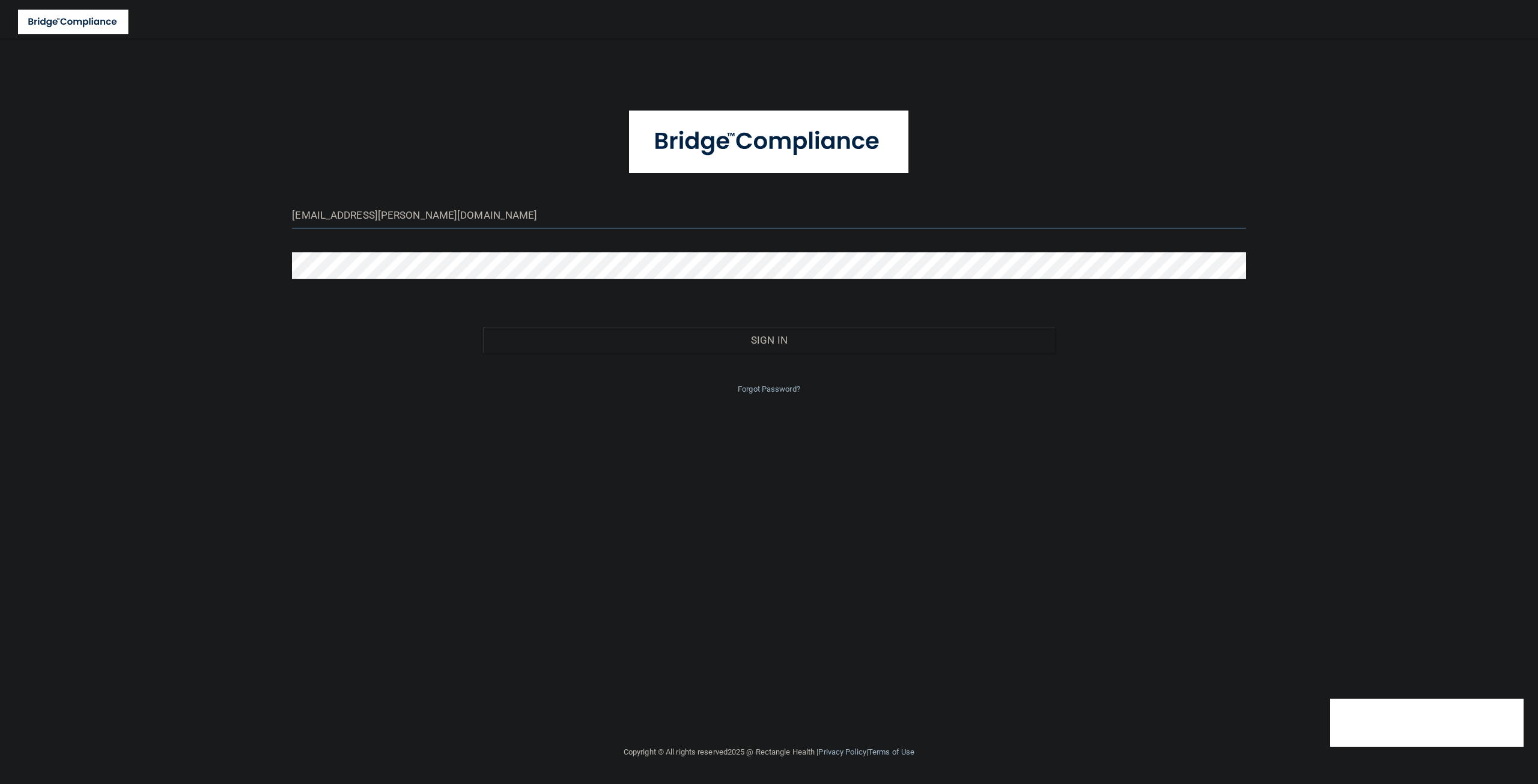 The height and width of the screenshot is (784, 1538). What do you see at coordinates (841, 751) in the screenshot?
I see `a: Privacy Policy` at bounding box center [841, 751].